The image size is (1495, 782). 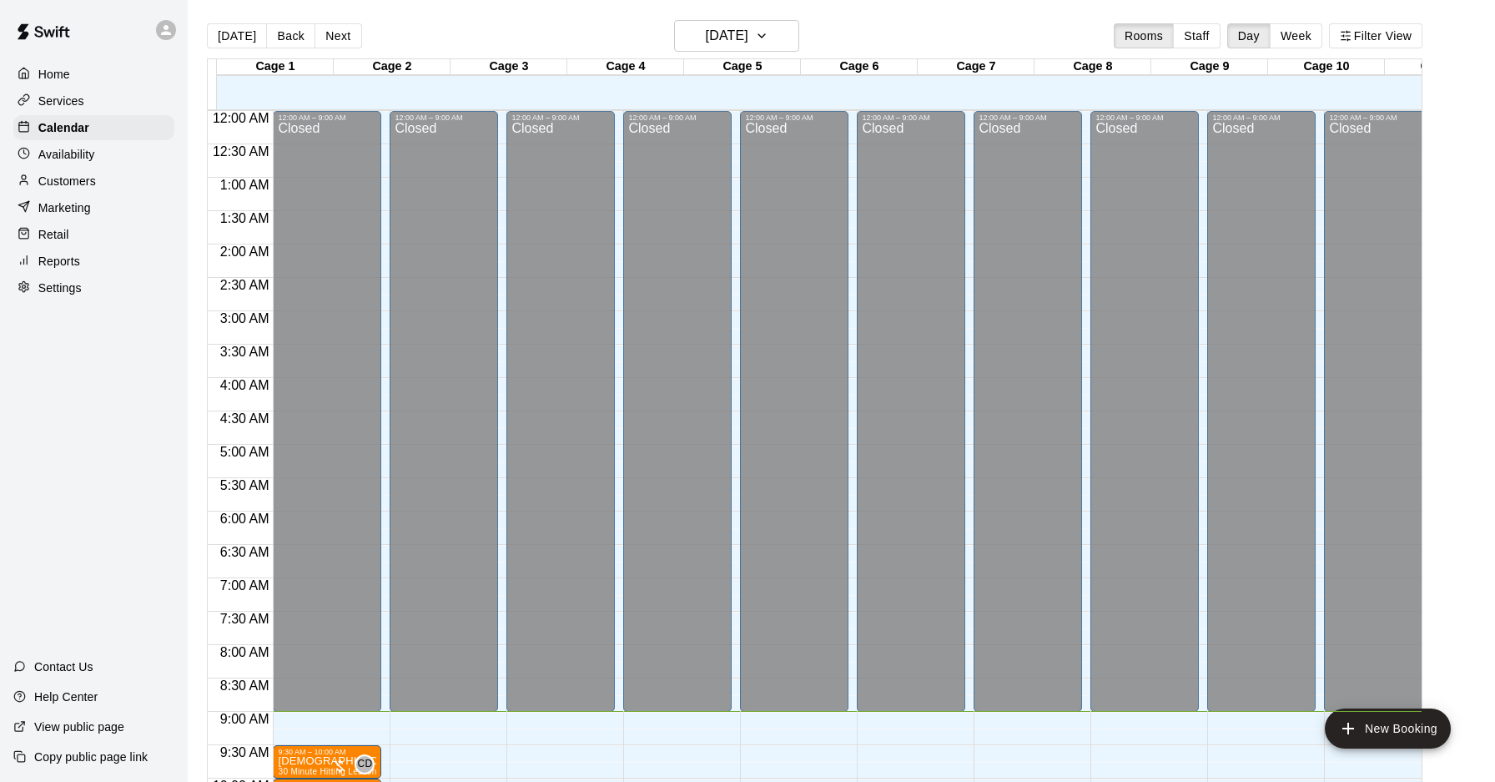 I want to click on button: Back, so click(x=290, y=36).